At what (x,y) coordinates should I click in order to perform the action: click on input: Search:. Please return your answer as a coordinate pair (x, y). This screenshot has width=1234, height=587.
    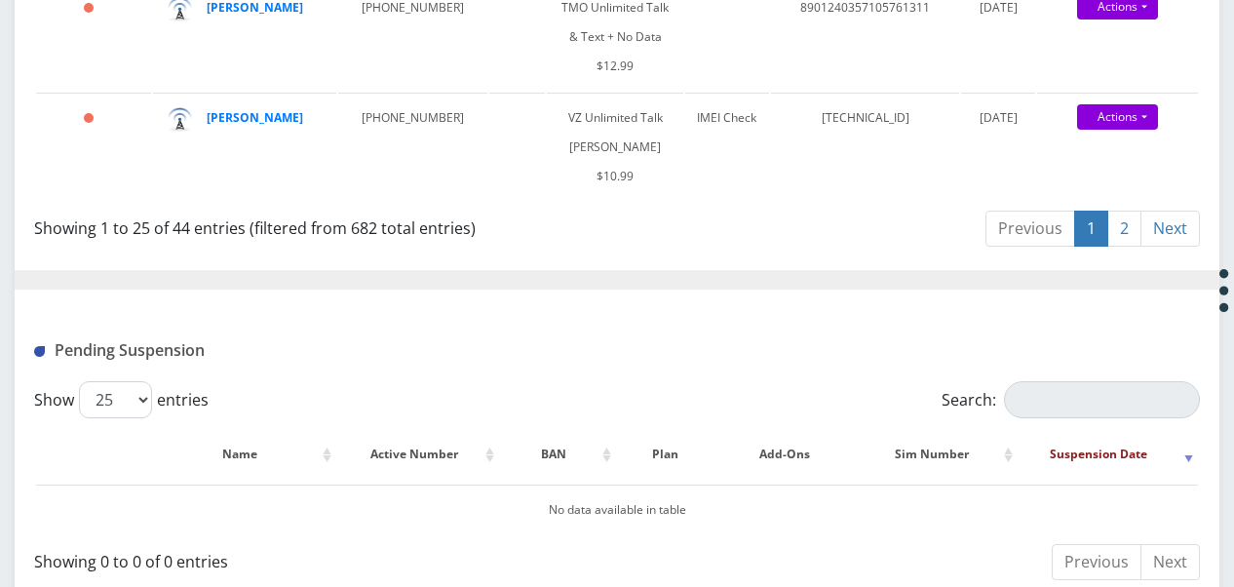
    Looking at the image, I should click on (1102, 400).